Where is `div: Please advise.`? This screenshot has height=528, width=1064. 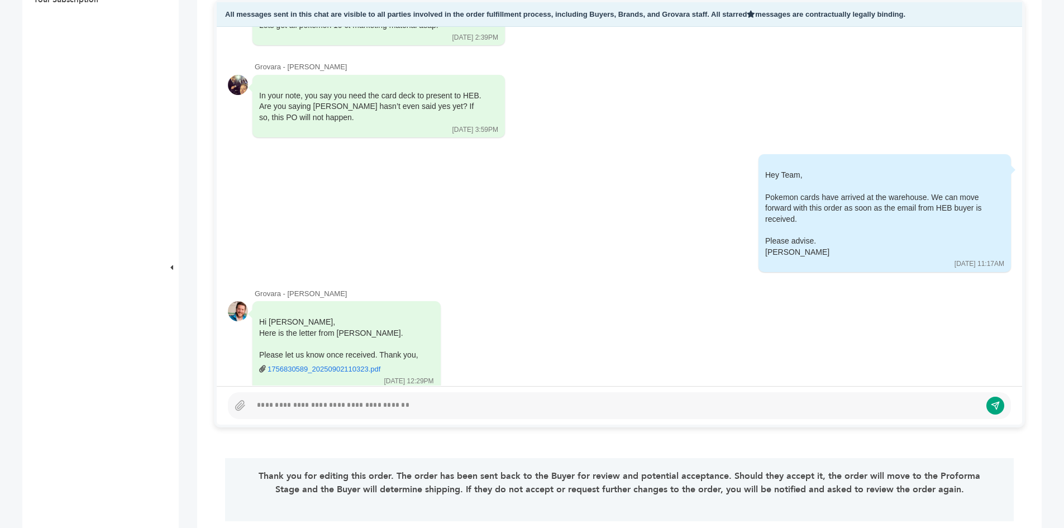
div: Please advise. is located at coordinates (877, 241).